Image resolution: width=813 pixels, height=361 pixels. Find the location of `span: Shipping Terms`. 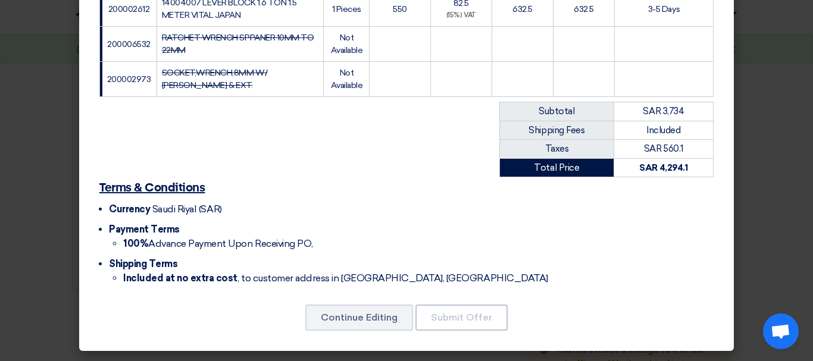

span: Shipping Terms is located at coordinates (143, 264).